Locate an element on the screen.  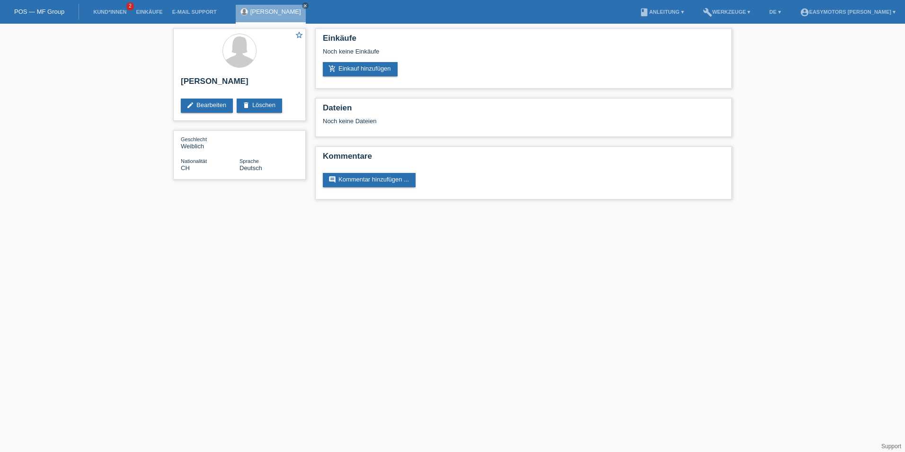
a: deleteLöschen is located at coordinates (260, 106).